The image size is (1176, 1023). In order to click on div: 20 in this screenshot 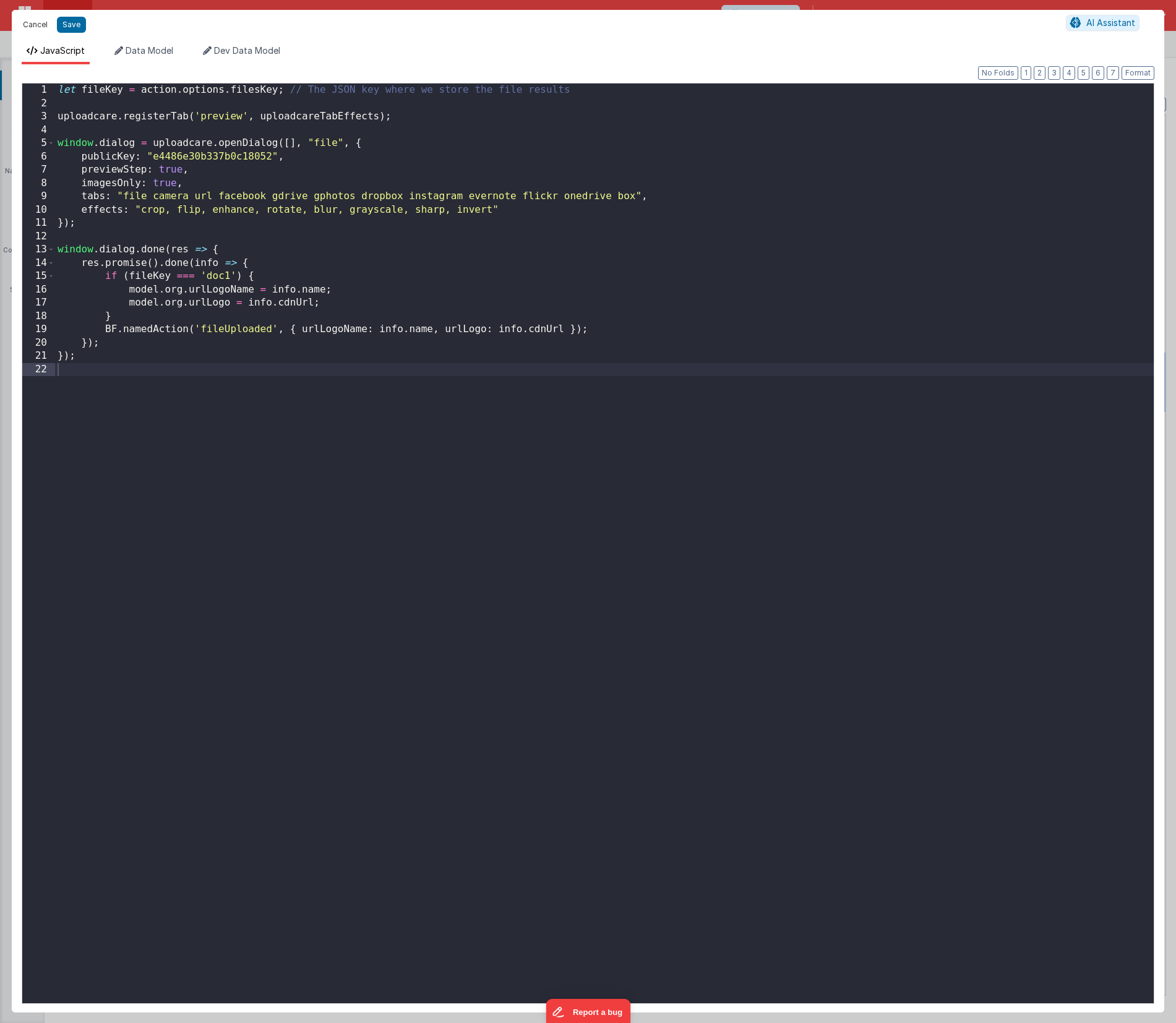, I will do `click(38, 343)`.